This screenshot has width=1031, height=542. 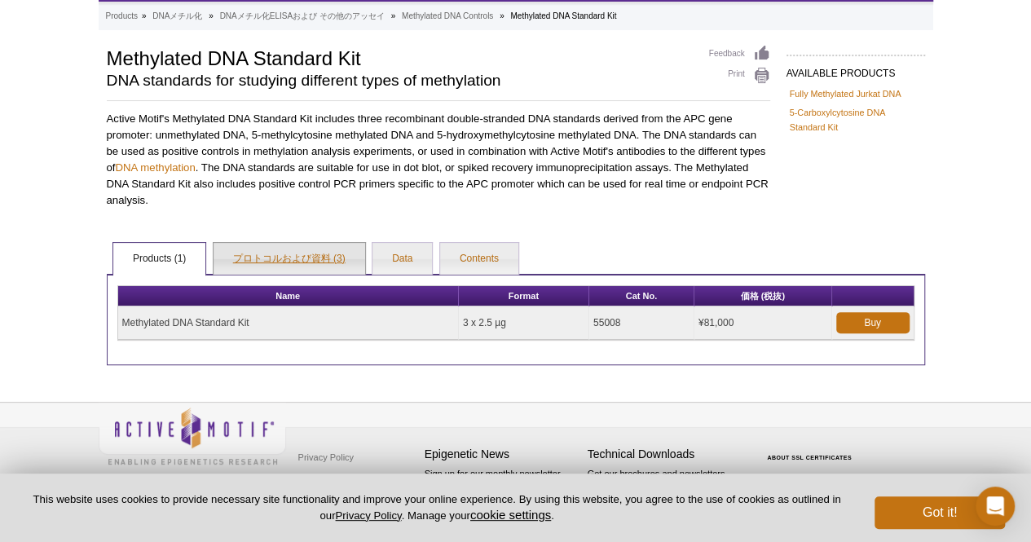 What do you see at coordinates (510, 514) in the screenshot?
I see `button: cookie settings` at bounding box center [510, 514].